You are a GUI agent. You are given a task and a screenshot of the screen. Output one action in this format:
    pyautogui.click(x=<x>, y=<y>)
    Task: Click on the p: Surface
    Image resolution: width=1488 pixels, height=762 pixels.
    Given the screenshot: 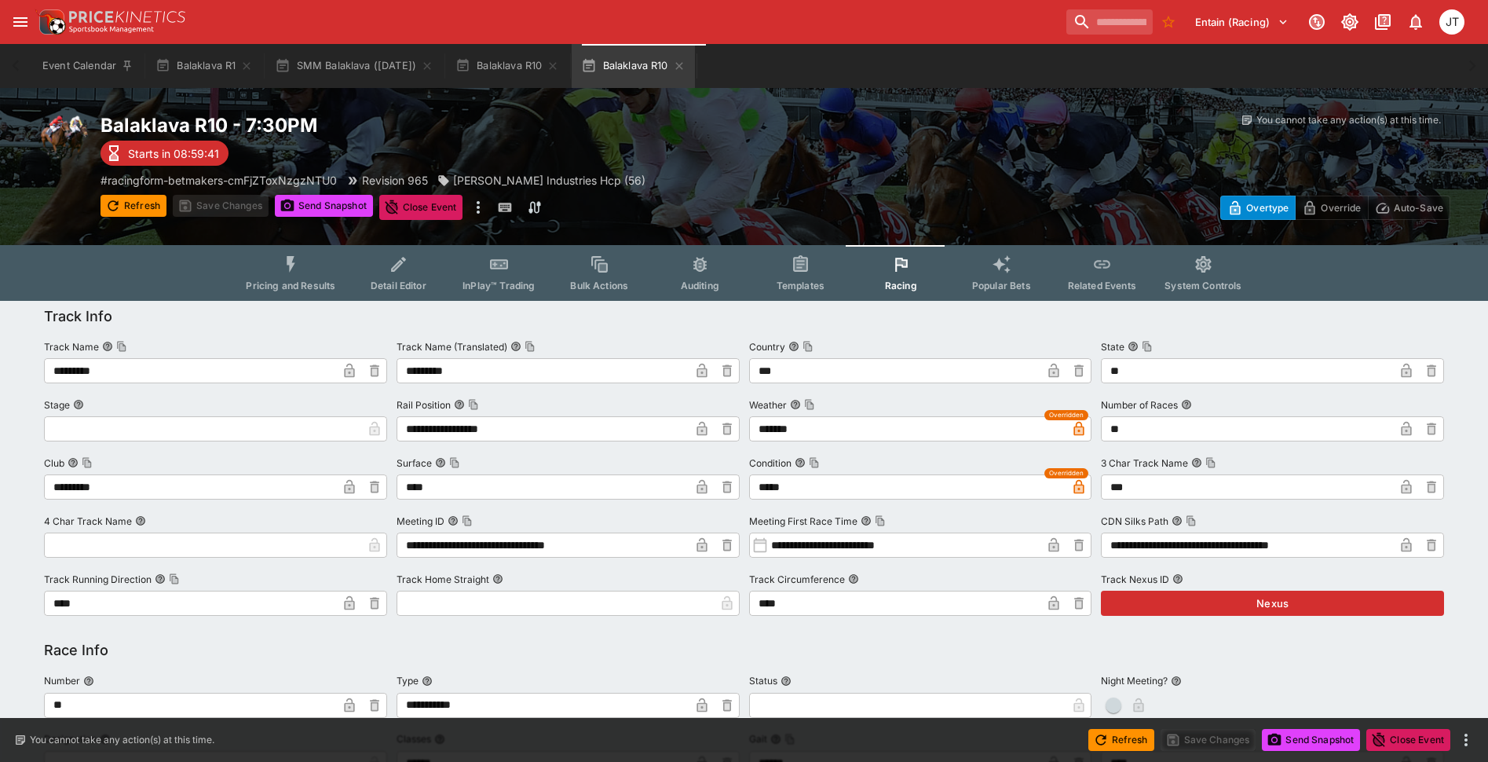 What is the action you would take?
    pyautogui.click(x=414, y=463)
    